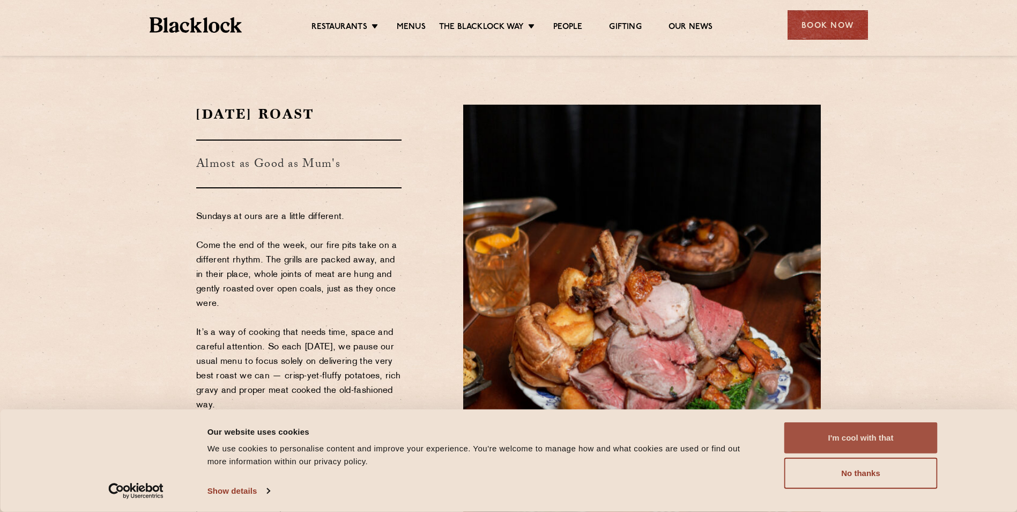 The image size is (1017, 512). What do you see at coordinates (861, 438) in the screenshot?
I see `button: I'm cool with that` at bounding box center [861, 438].